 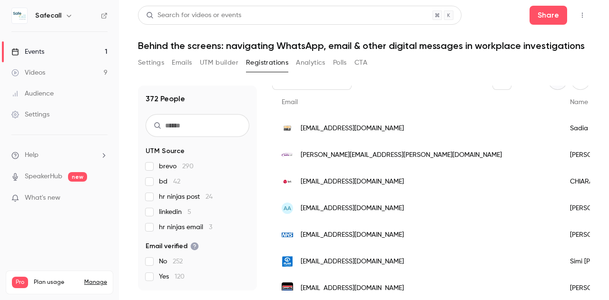 I want to click on img: safecall.co.uk, so click(x=287, y=155).